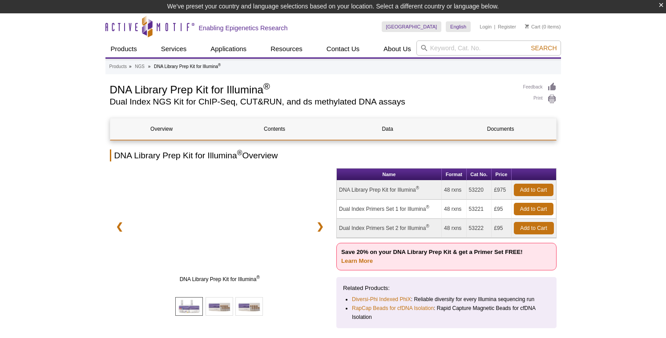  What do you see at coordinates (446, 288) in the screenshot?
I see `p: Related Products:` at bounding box center [446, 288].